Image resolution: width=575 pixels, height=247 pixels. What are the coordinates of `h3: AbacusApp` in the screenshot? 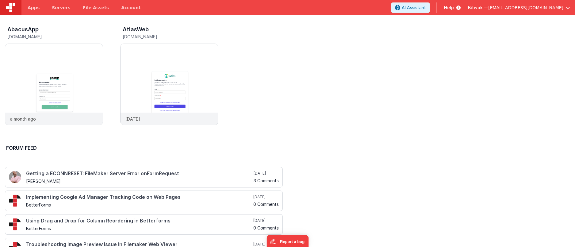 It's located at (23, 29).